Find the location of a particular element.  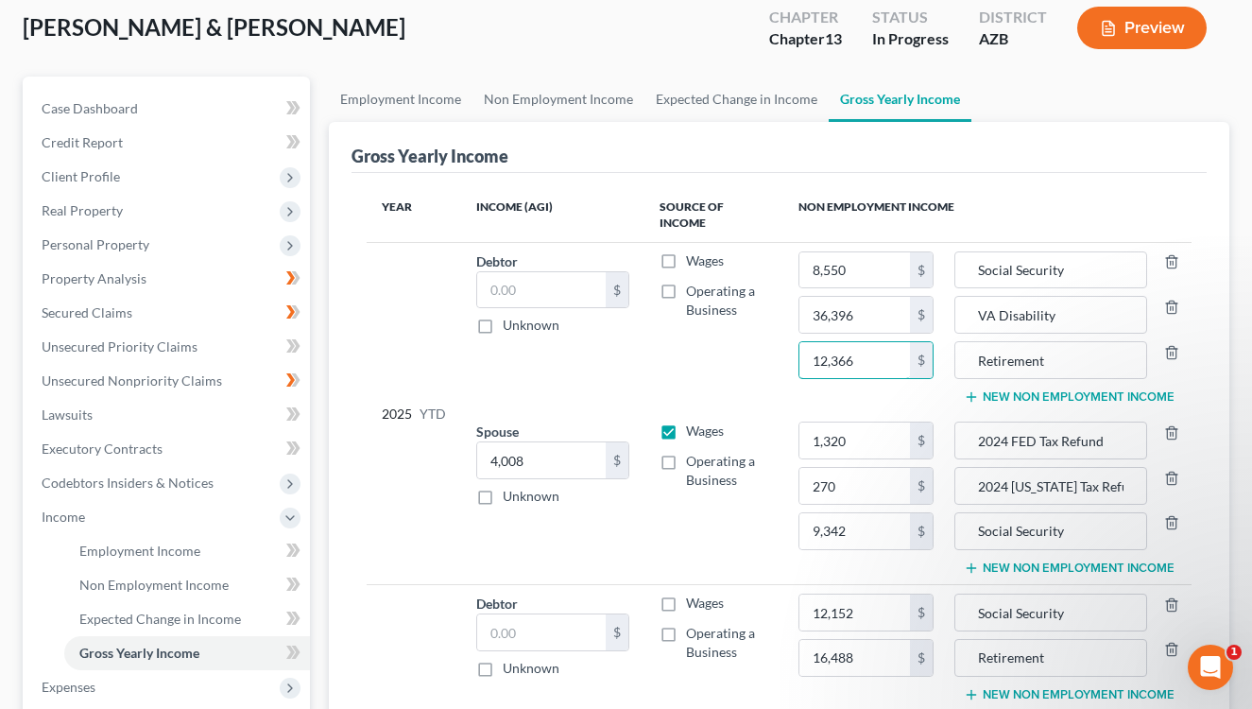

a: Unsecured Nonpriority Claims is located at coordinates (168, 381).